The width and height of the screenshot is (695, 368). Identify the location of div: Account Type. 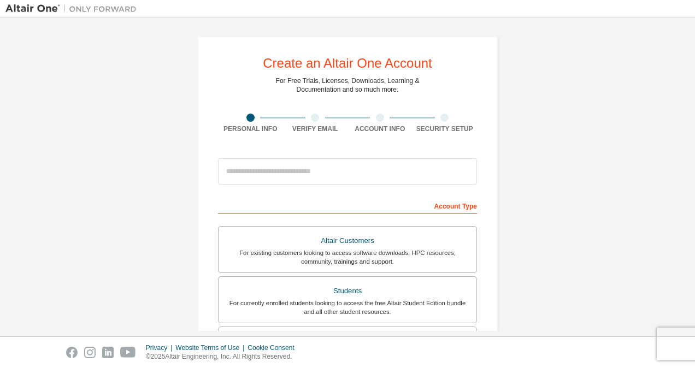
(347, 205).